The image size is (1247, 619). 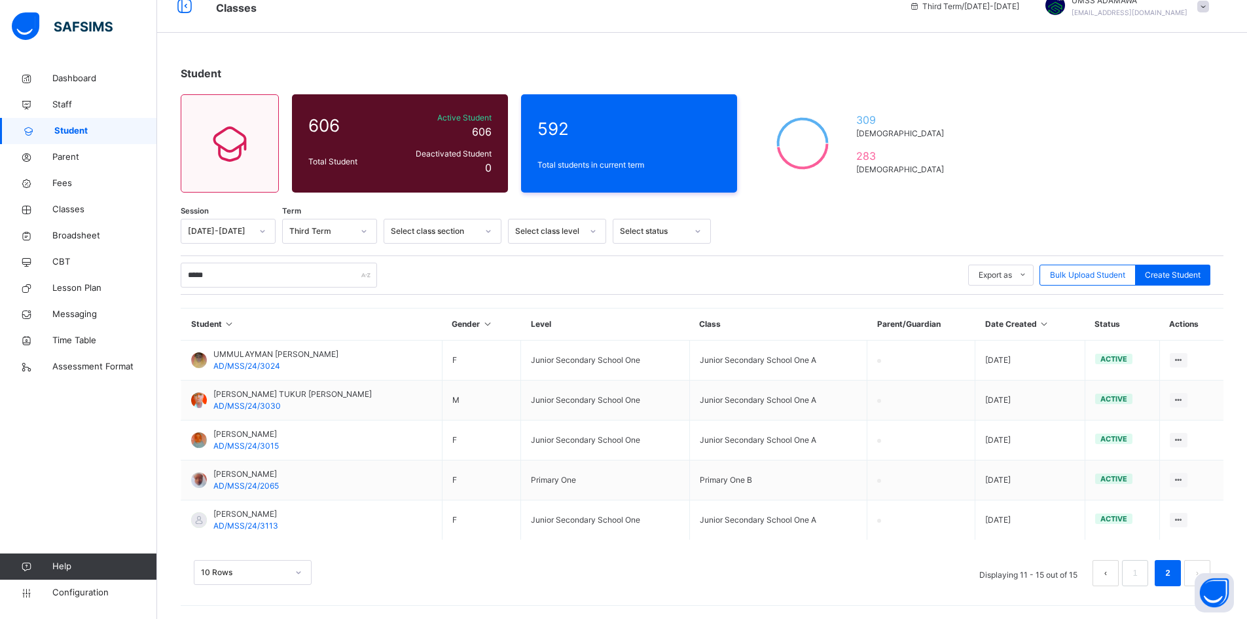 What do you see at coordinates (445, 118) in the screenshot?
I see `span: Active Student` at bounding box center [445, 118].